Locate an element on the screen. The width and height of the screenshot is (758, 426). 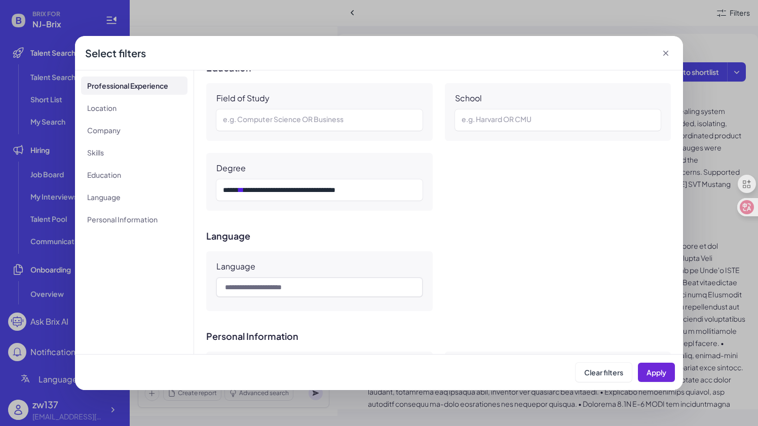
h3: Language is located at coordinates (438, 236).